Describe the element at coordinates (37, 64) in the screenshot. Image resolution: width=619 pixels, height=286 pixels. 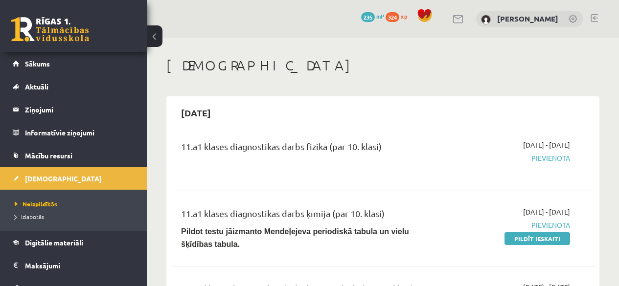
I see `span: Sākums` at that location.